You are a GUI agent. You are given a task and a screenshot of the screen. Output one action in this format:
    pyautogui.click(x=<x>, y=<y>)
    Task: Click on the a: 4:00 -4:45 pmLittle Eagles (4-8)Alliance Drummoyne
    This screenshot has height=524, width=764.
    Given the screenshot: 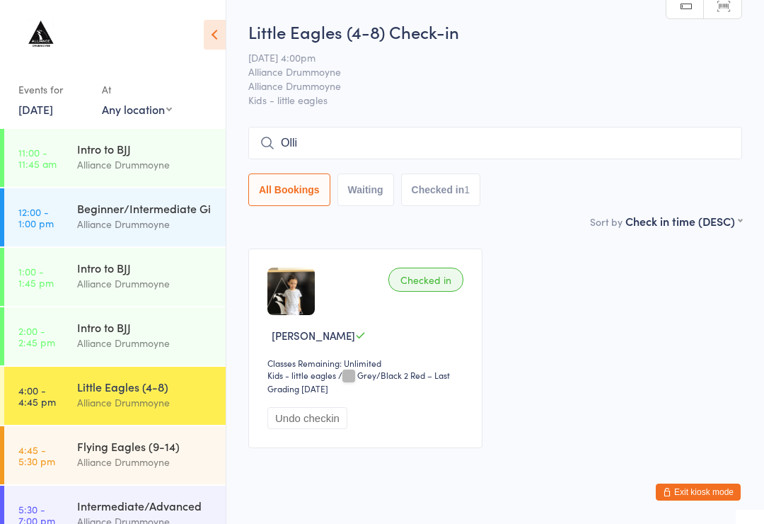 What is the action you would take?
    pyautogui.click(x=115, y=395)
    